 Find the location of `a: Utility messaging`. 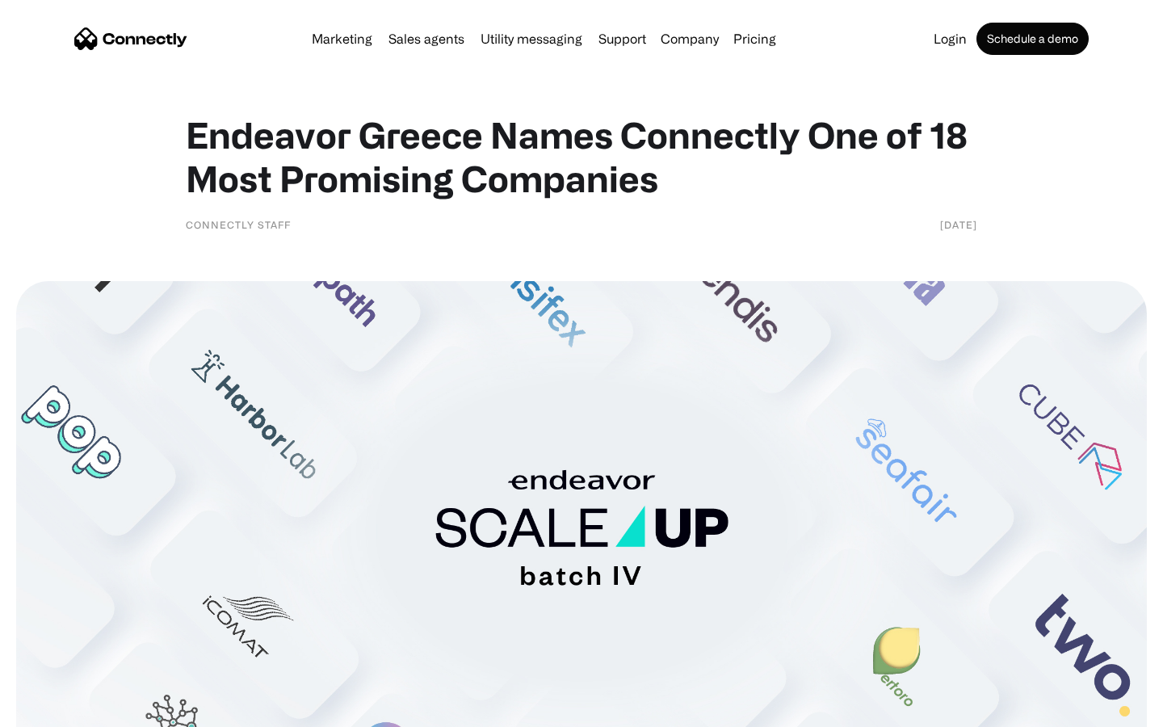

a: Utility messaging is located at coordinates (531, 39).